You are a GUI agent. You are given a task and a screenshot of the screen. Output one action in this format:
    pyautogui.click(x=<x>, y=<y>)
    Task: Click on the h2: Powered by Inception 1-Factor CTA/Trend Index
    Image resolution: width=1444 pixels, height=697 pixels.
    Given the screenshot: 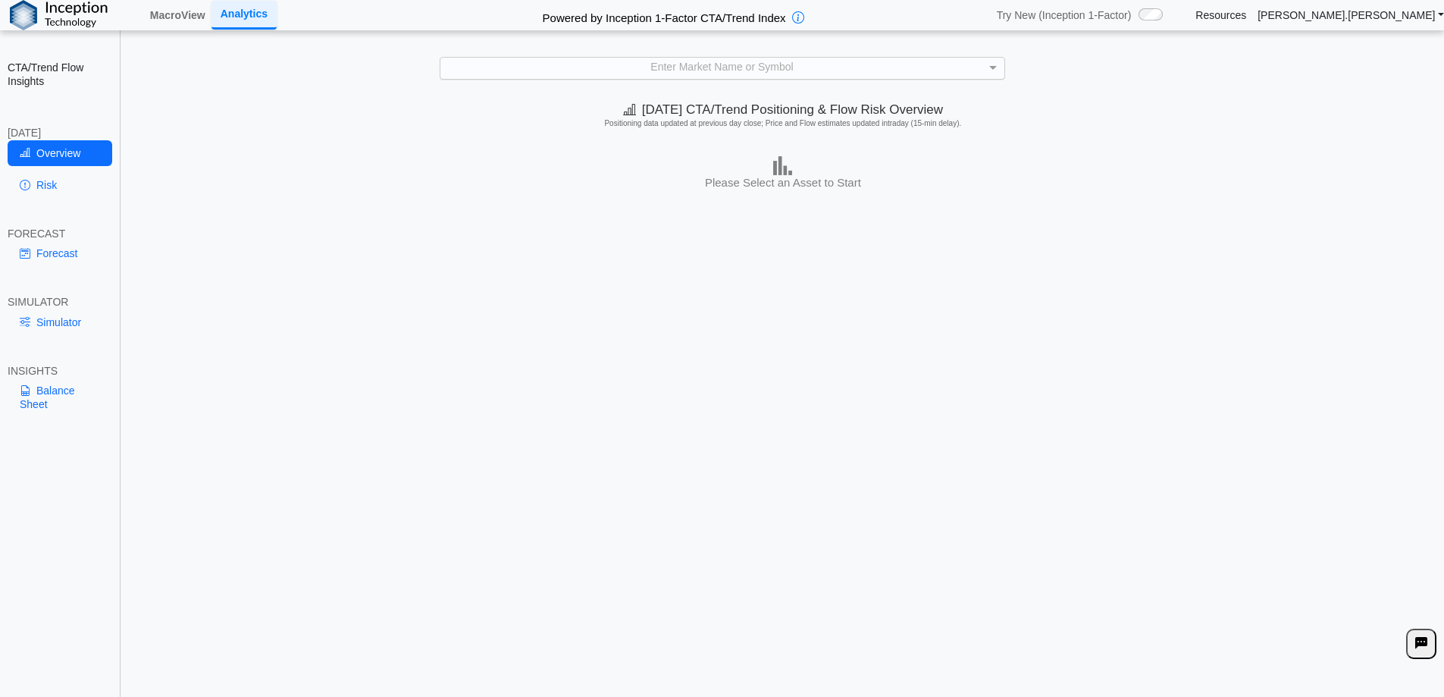 What is the action you would take?
    pyautogui.click(x=664, y=15)
    